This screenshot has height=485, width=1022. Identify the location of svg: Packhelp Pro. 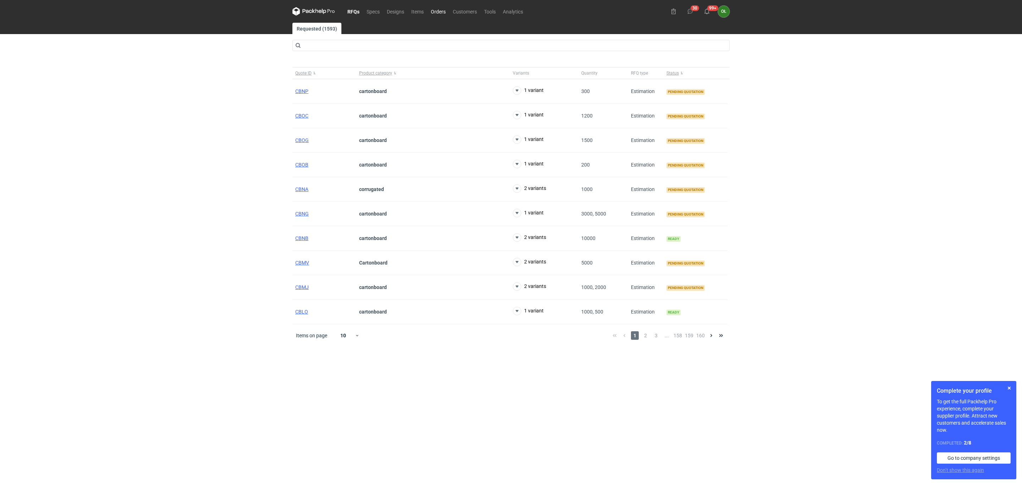
(314, 11).